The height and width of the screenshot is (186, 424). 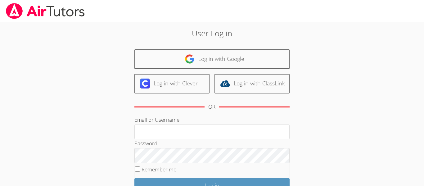 I want to click on h2: User Log in, so click(x=212, y=33).